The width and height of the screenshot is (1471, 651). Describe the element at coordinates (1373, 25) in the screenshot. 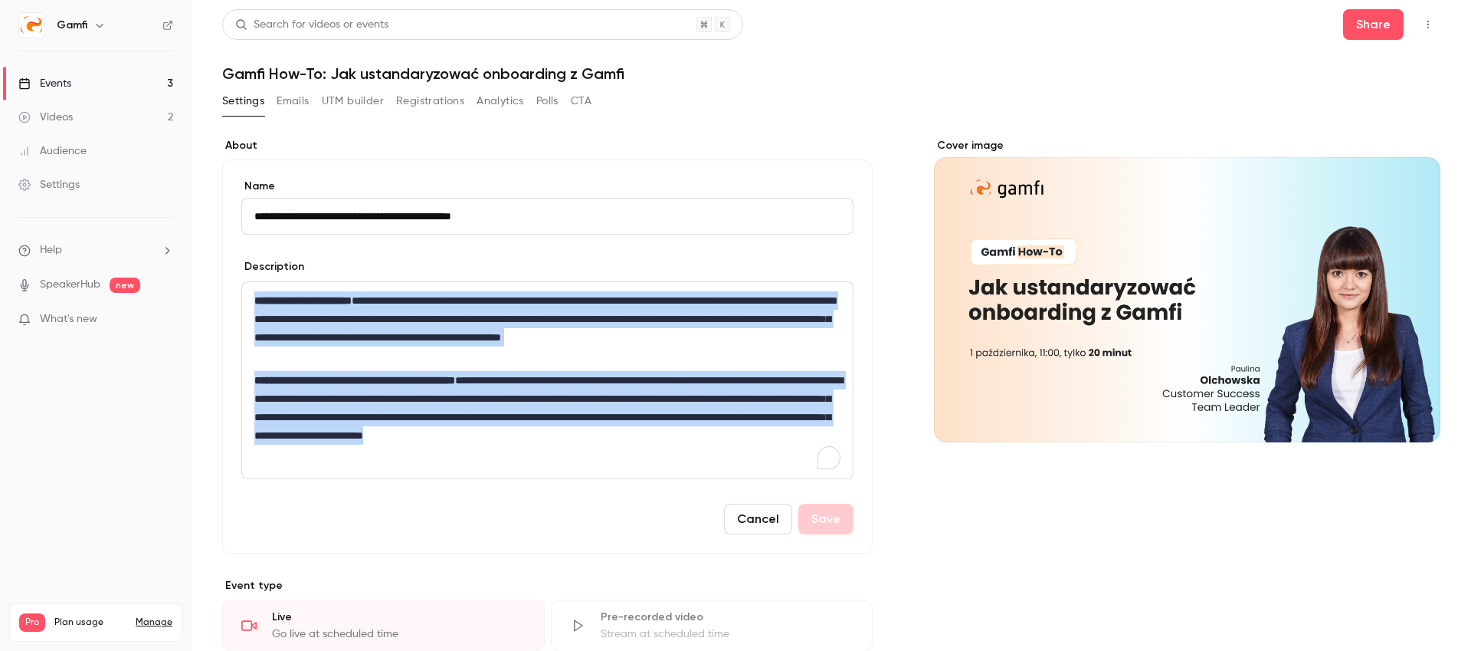

I see `button: Share` at that location.